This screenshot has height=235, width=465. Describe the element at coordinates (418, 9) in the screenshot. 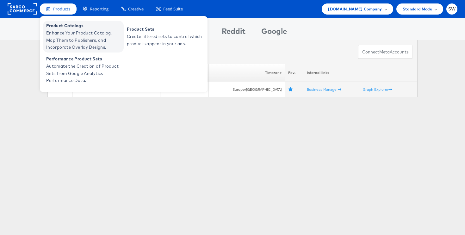

I see `span: Standard Mode` at that location.